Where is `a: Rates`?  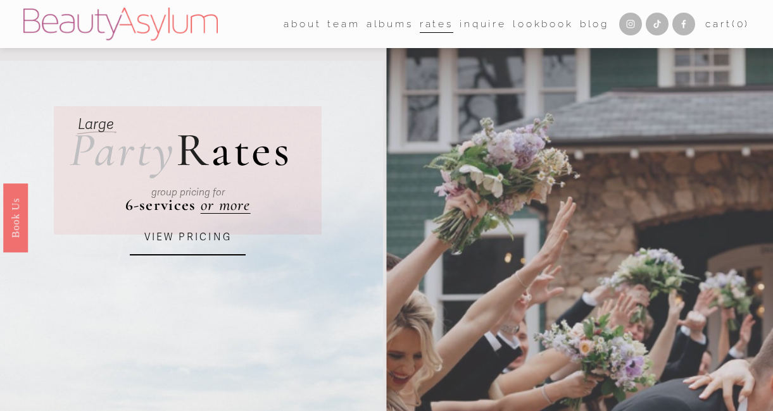 a: Rates is located at coordinates (436, 24).